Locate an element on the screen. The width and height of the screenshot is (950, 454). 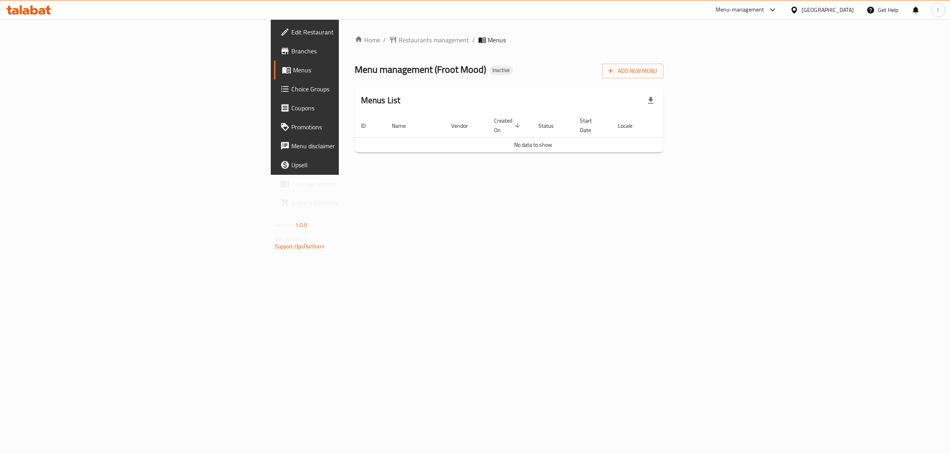
a: Menus is located at coordinates (351, 70).